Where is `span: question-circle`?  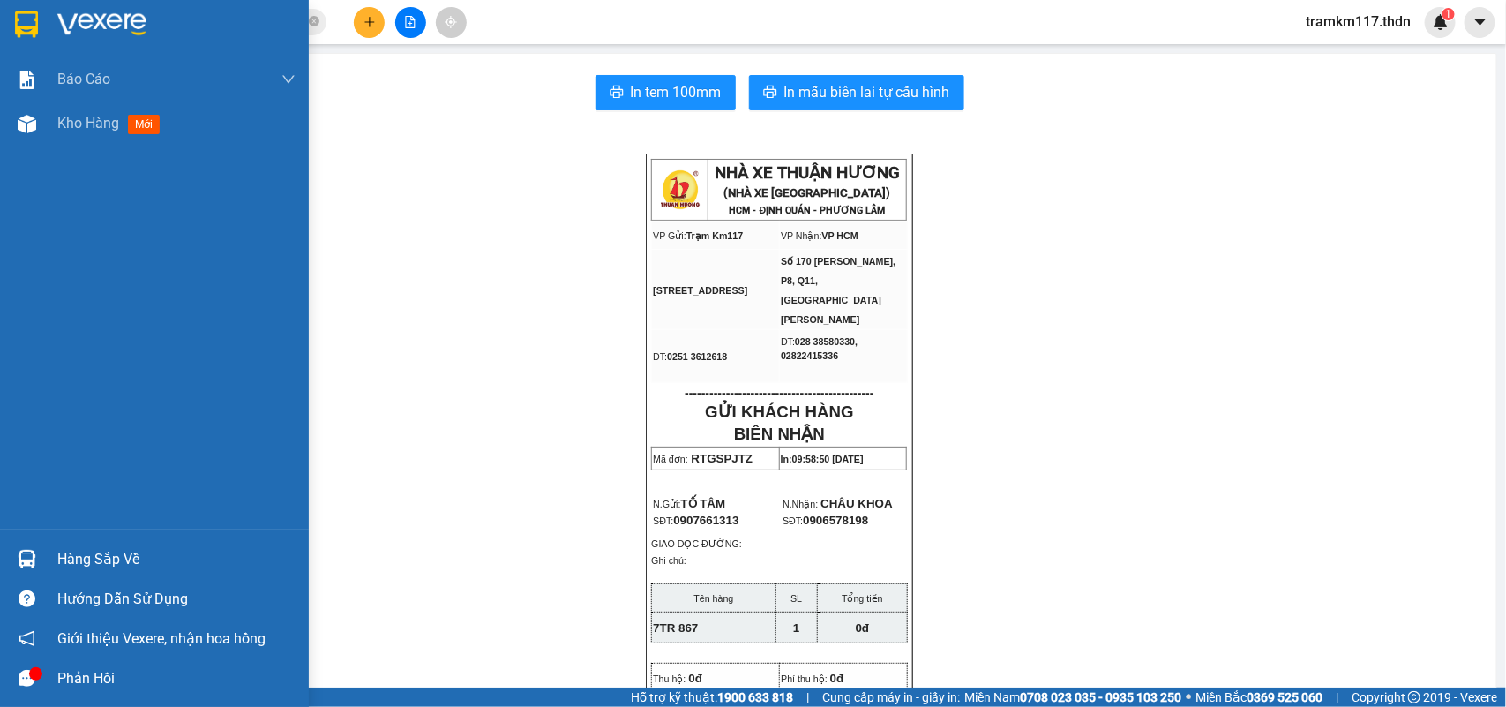 span: question-circle is located at coordinates (26, 598).